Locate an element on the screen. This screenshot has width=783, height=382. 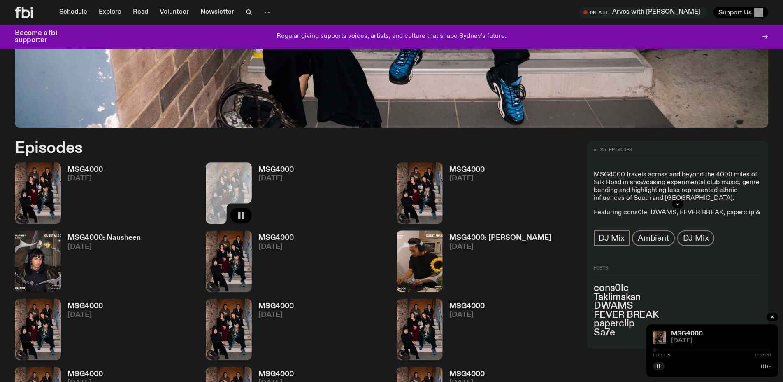
span: 85 episodes is located at coordinates (616, 149).